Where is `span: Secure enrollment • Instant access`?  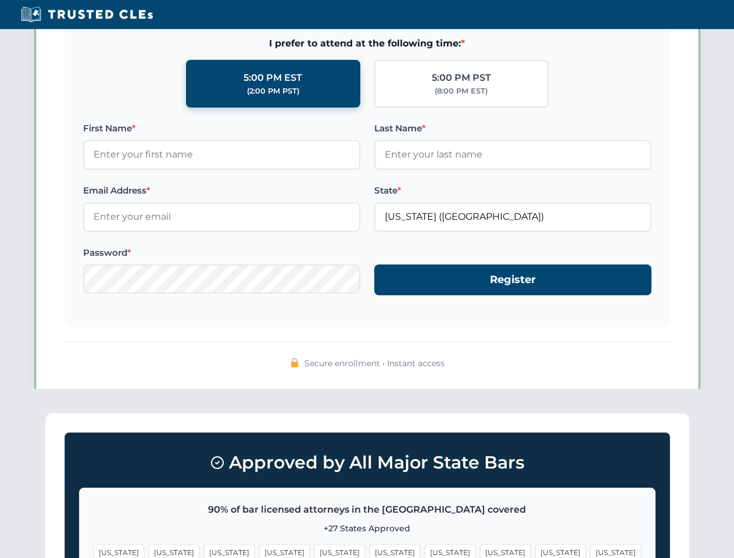
span: Secure enrollment • Instant access is located at coordinates (374, 363).